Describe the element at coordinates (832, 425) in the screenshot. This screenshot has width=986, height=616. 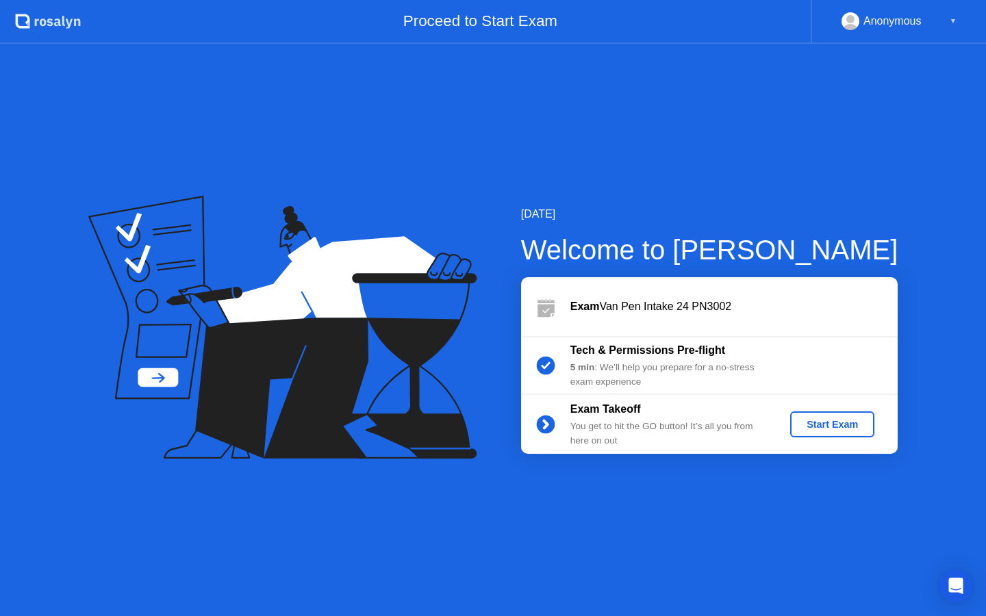
I see `button: Start Exam` at that location.